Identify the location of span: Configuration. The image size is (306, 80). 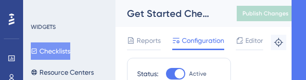
(203, 40).